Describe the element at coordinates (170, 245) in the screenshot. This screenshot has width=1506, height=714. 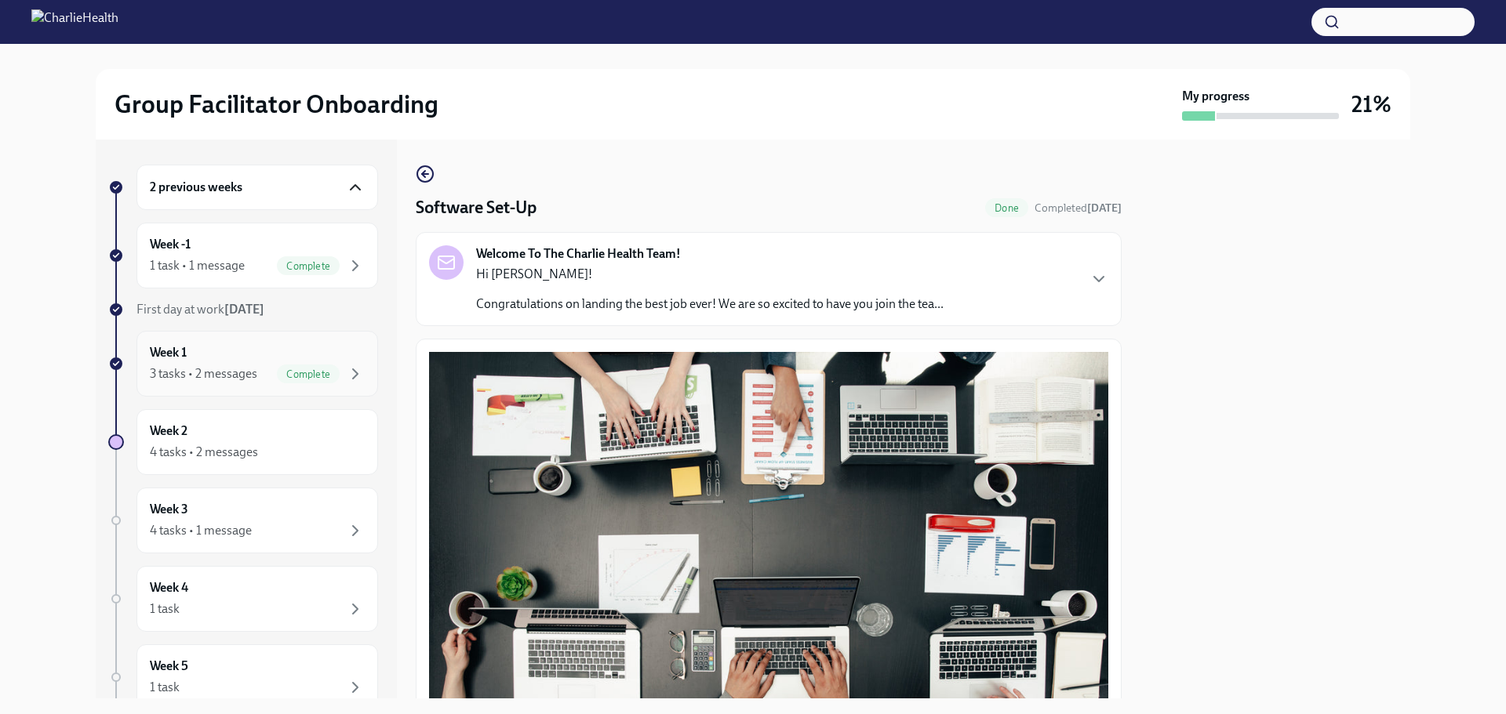
I see `h6: Week -1` at that location.